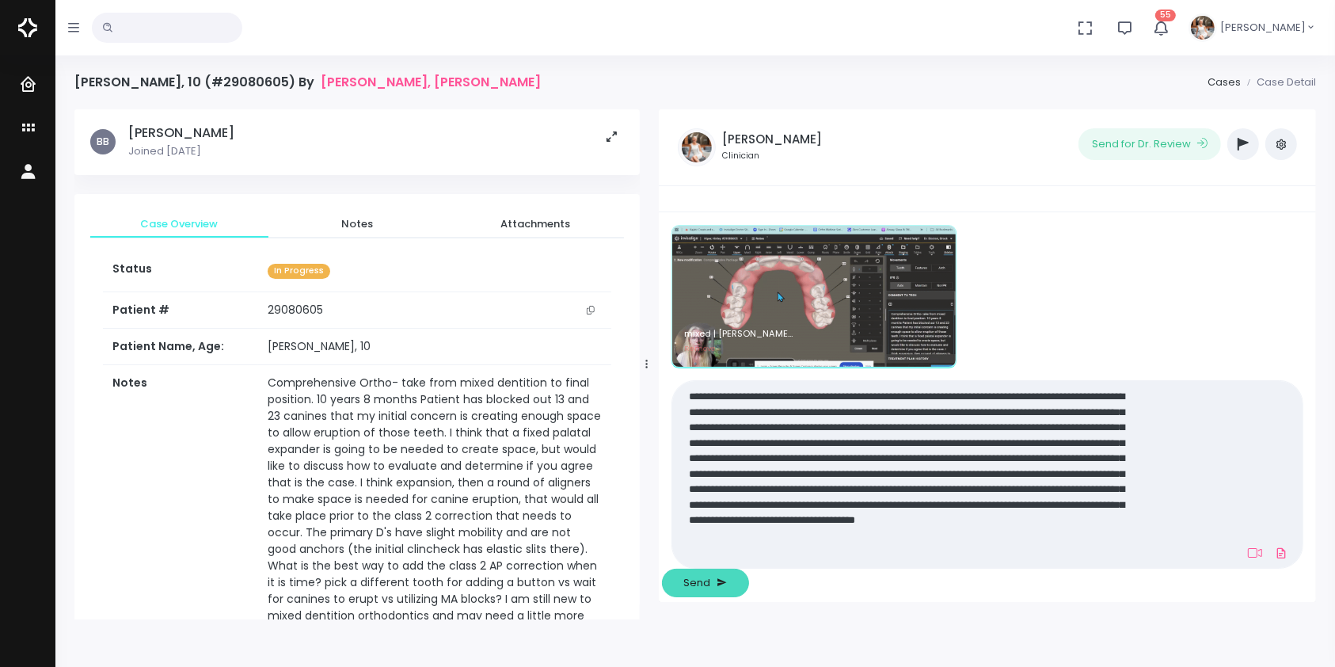 The image size is (1335, 667). I want to click on span: Send, so click(698, 583).